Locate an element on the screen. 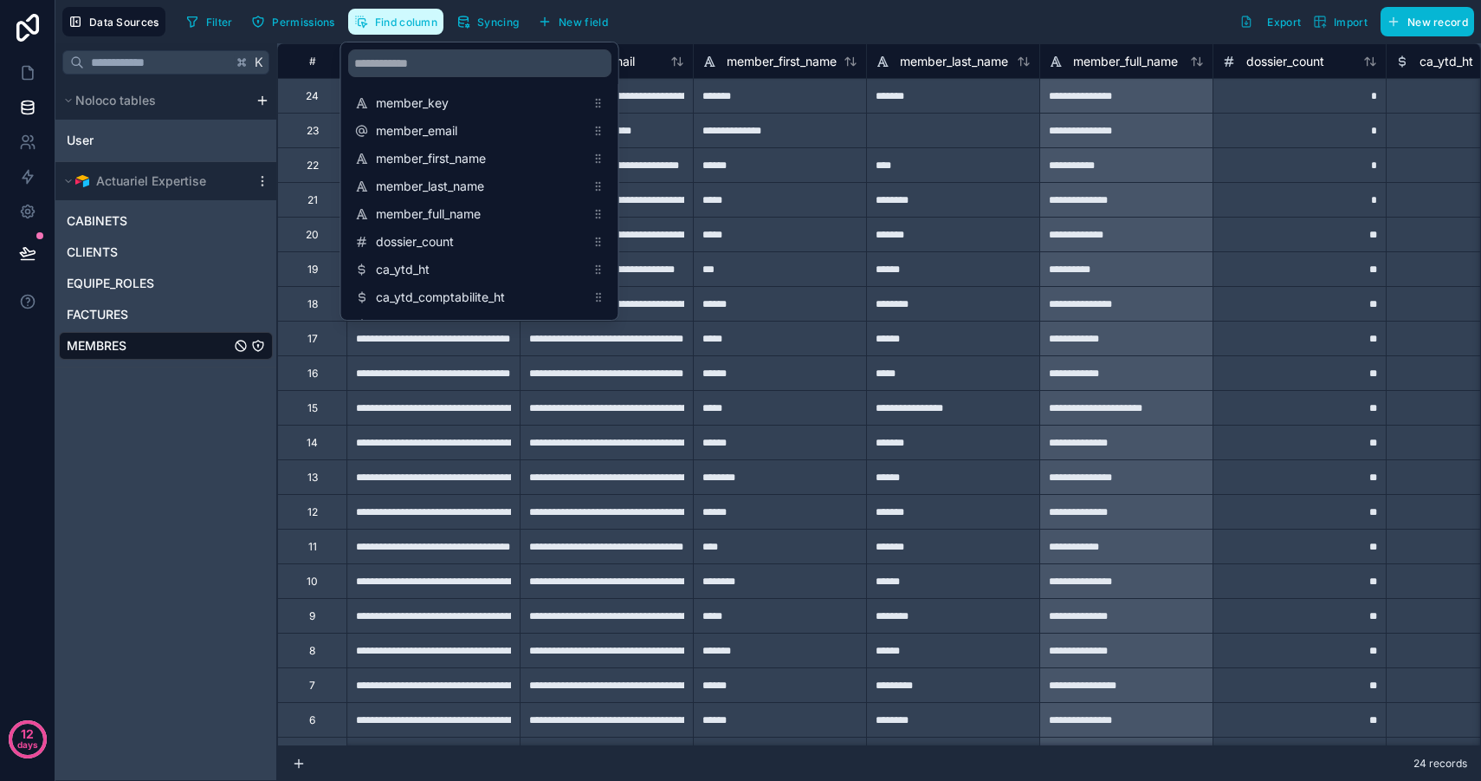 The image size is (1481, 781). div: 13 is located at coordinates (313, 477).